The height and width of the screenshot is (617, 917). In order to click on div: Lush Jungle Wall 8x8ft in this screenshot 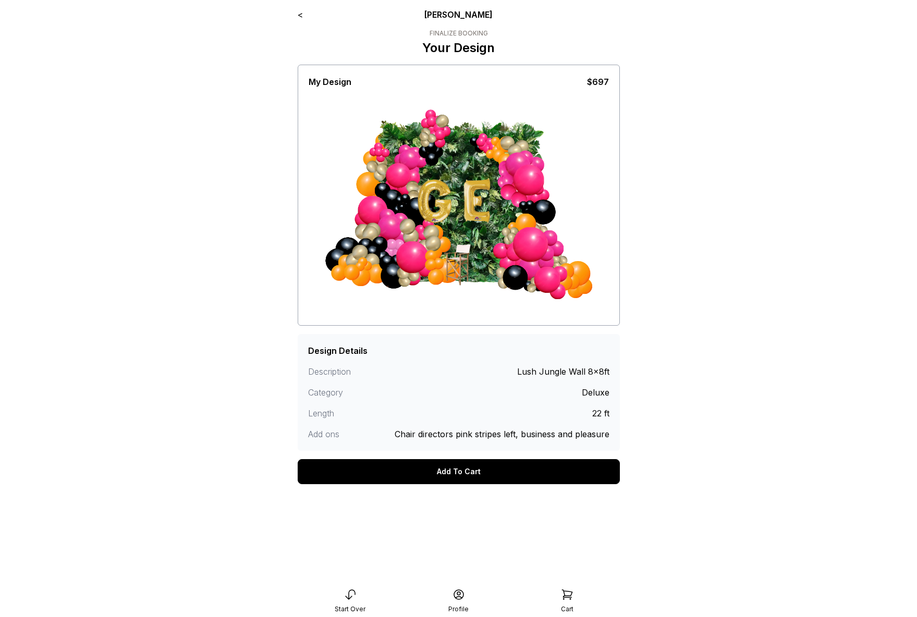, I will do `click(563, 372)`.